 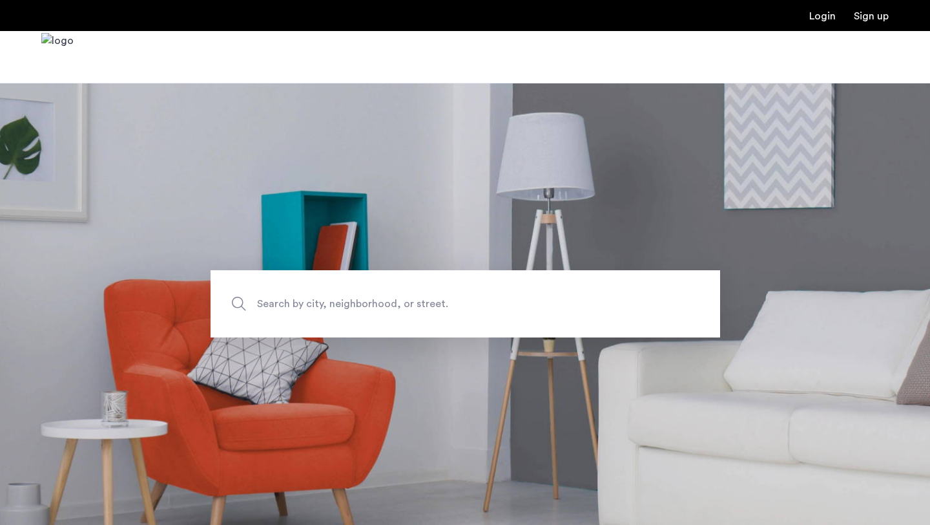 I want to click on a: Login, so click(x=822, y=16).